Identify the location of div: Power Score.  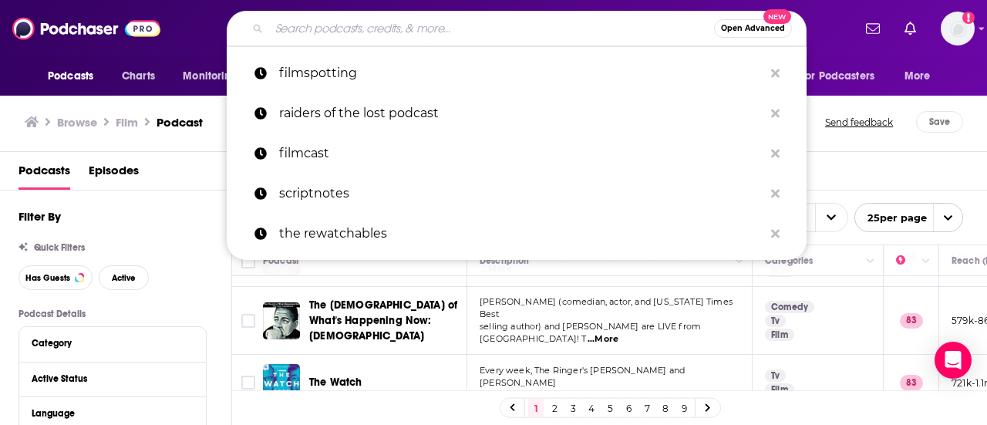
(907, 261).